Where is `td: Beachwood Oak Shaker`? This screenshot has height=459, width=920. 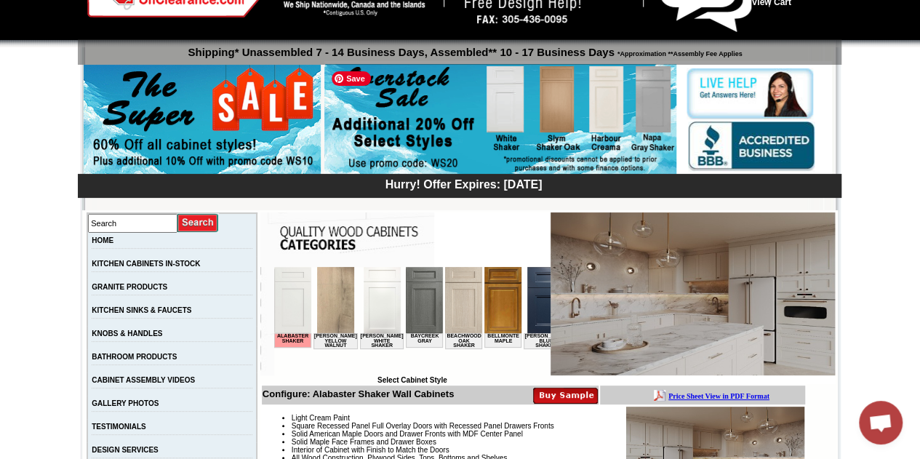 td: Beachwood Oak Shaker is located at coordinates (189, 74).